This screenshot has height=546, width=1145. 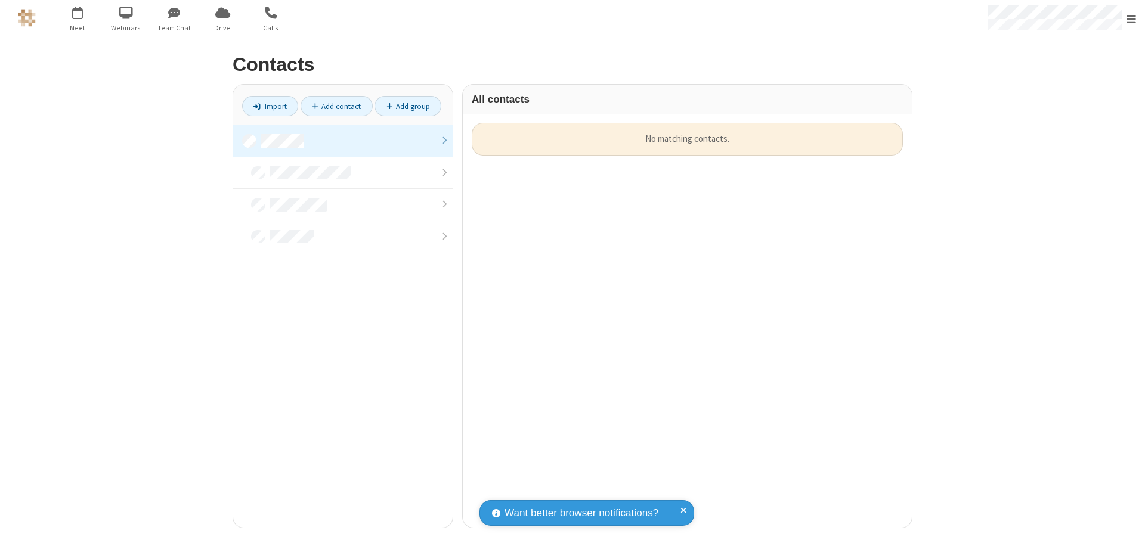 I want to click on span: Drive, so click(x=222, y=28).